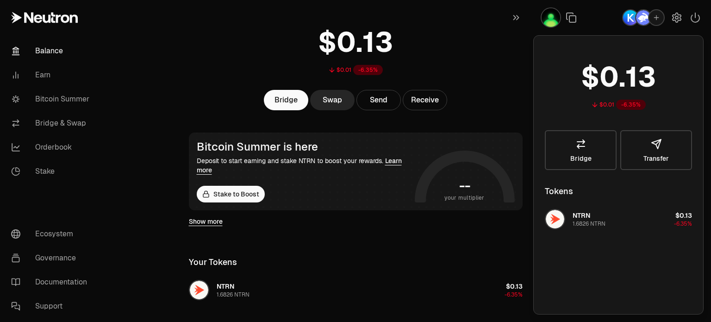  What do you see at coordinates (332, 100) in the screenshot?
I see `a: Swap` at bounding box center [332, 100].